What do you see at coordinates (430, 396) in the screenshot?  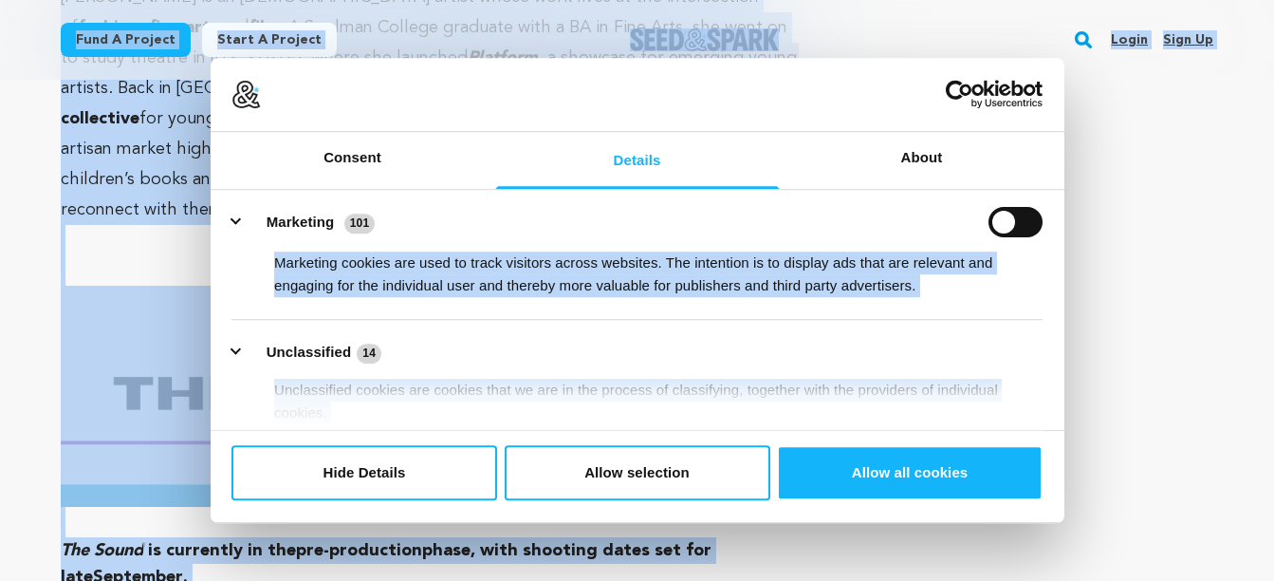 I see `img: 1749598664-IMG_6389.jpeg` at bounding box center [430, 396].